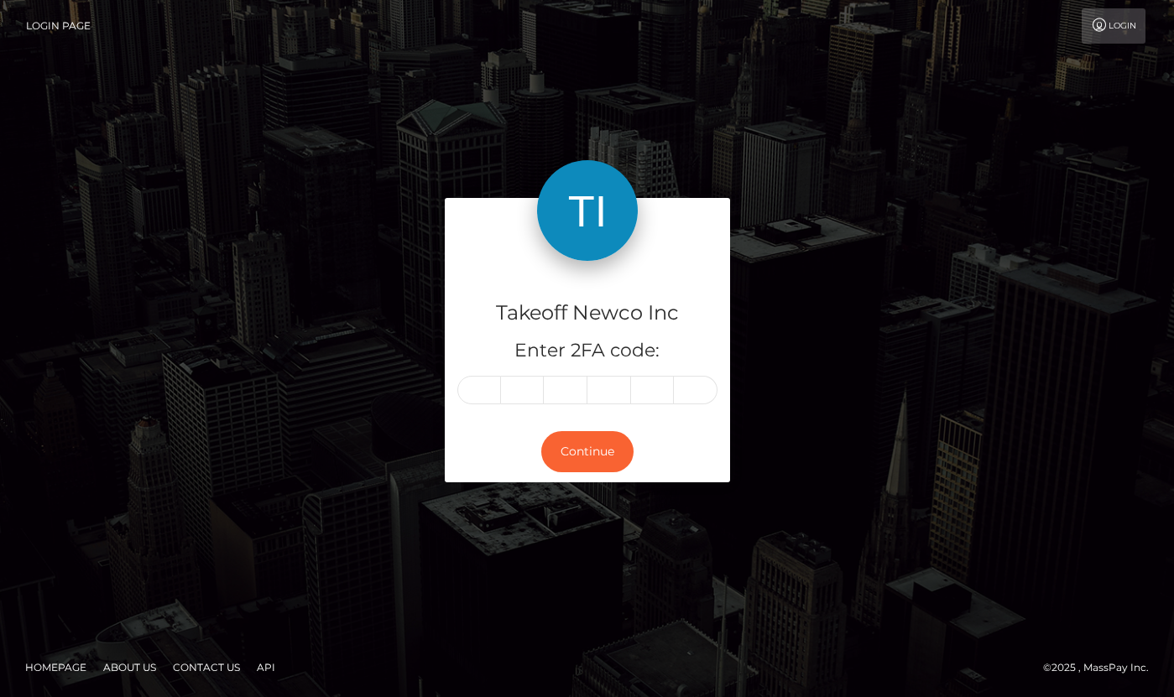 The image size is (1174, 697). I want to click on a: API, so click(266, 667).